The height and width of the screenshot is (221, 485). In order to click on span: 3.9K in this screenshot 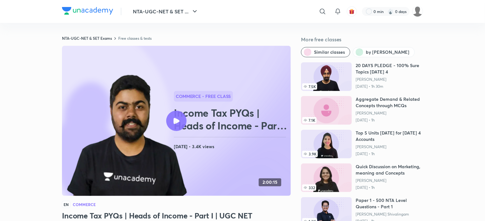, I will do `click(310, 154)`.